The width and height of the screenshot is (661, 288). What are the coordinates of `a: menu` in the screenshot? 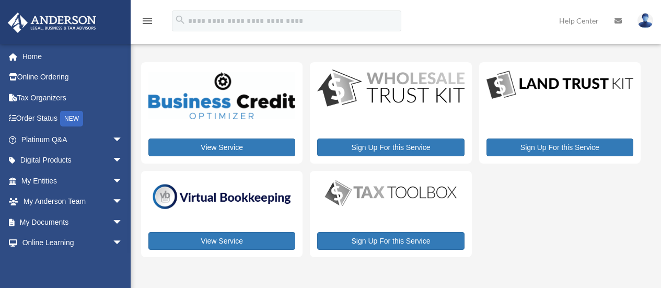 It's located at (147, 22).